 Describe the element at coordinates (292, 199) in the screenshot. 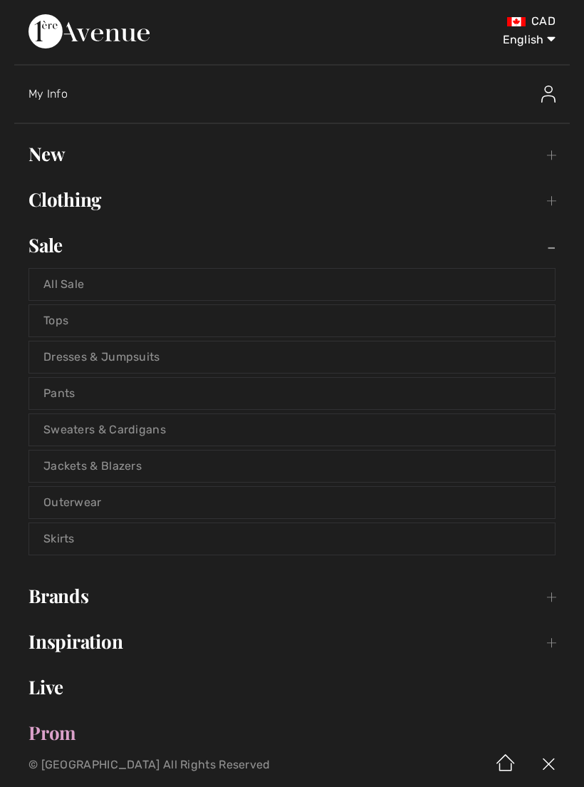

I see `a: Clothing` at that location.